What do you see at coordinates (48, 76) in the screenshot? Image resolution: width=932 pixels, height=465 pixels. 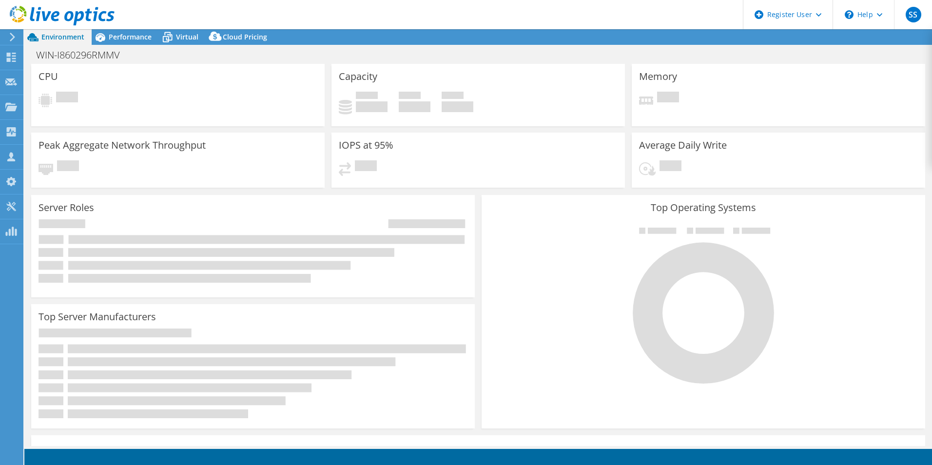 I see `h3: CPU` at bounding box center [48, 76].